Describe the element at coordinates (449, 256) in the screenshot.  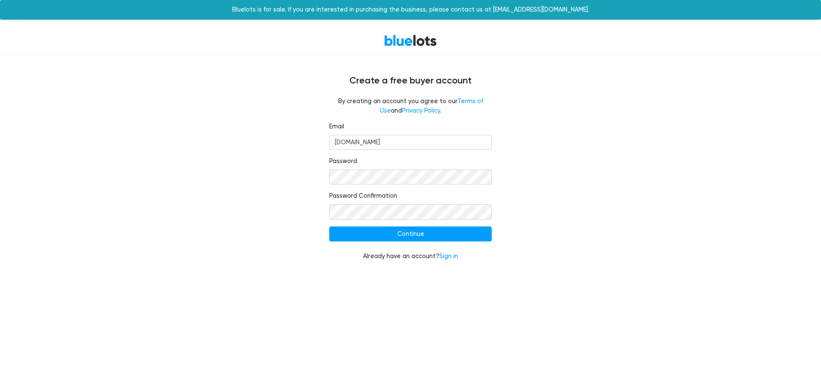
I see `a: Sign in` at that location.